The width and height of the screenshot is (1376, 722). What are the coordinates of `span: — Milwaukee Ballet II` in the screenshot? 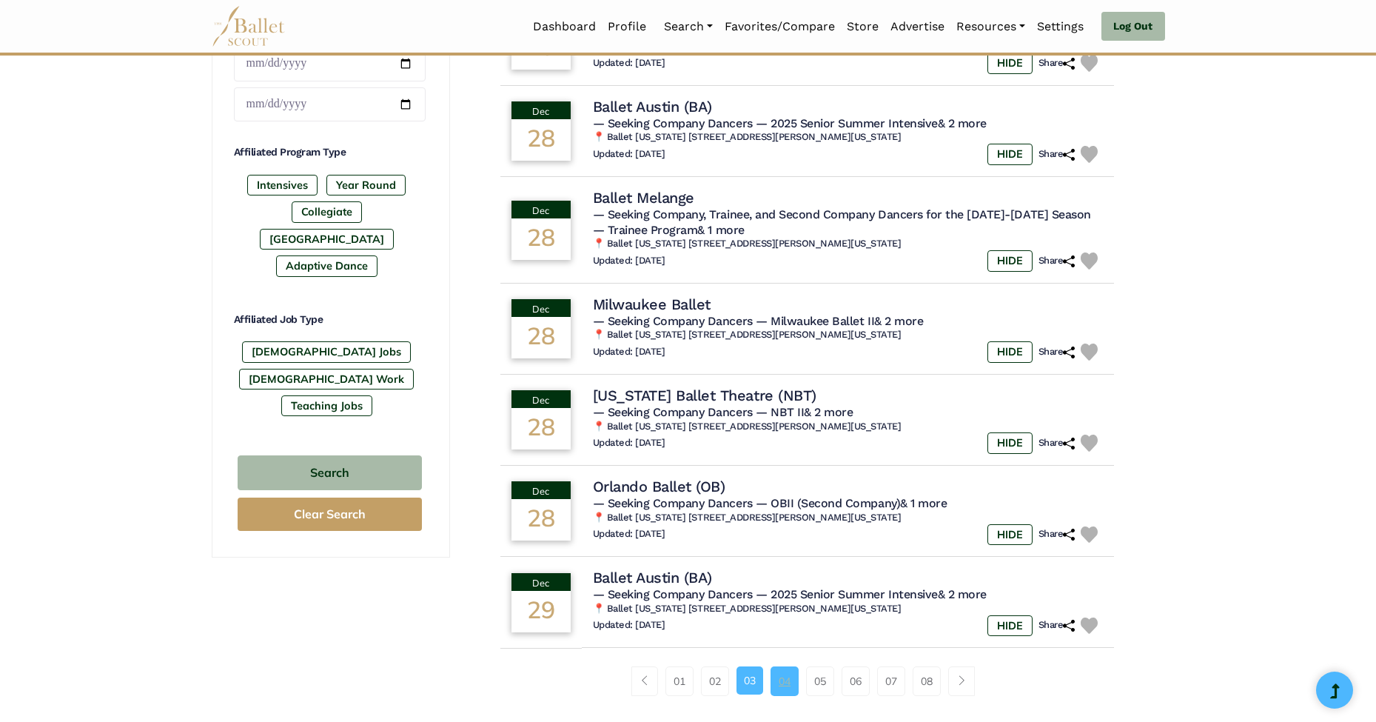 It's located at (839, 321).